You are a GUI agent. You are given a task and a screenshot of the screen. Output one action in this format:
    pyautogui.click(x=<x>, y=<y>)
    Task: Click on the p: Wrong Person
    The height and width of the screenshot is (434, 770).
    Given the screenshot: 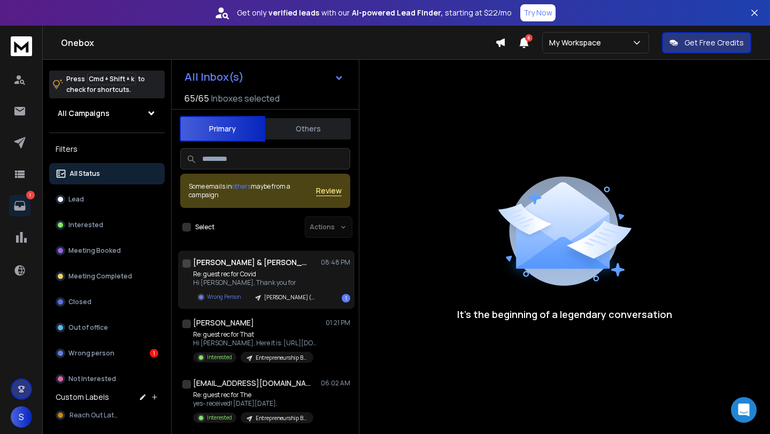 What is the action you would take?
    pyautogui.click(x=223, y=297)
    